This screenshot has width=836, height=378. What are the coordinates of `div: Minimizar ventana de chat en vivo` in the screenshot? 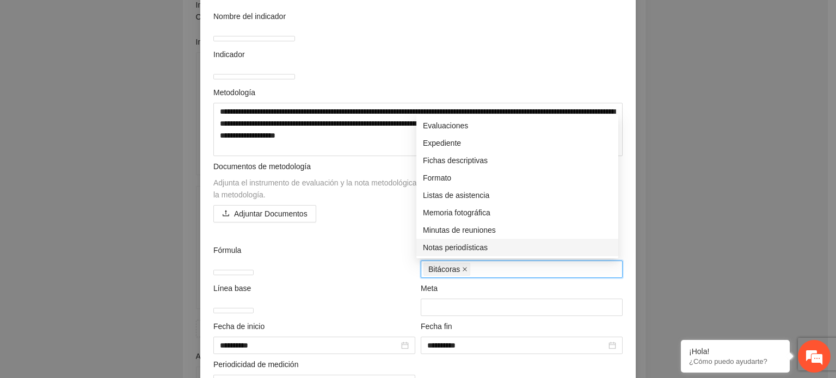 It's located at (192, 19).